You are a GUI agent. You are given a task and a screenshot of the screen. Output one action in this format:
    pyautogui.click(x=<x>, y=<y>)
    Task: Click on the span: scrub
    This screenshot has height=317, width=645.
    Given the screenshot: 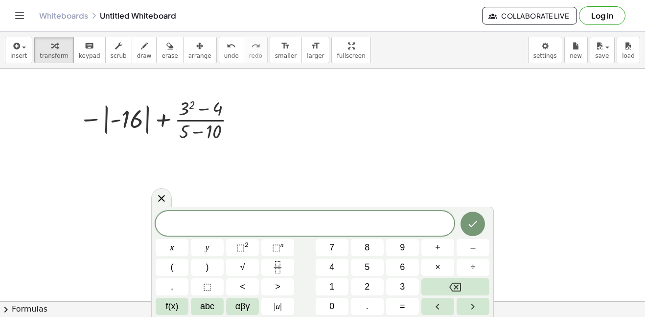 What is the action you would take?
    pyautogui.click(x=118, y=56)
    